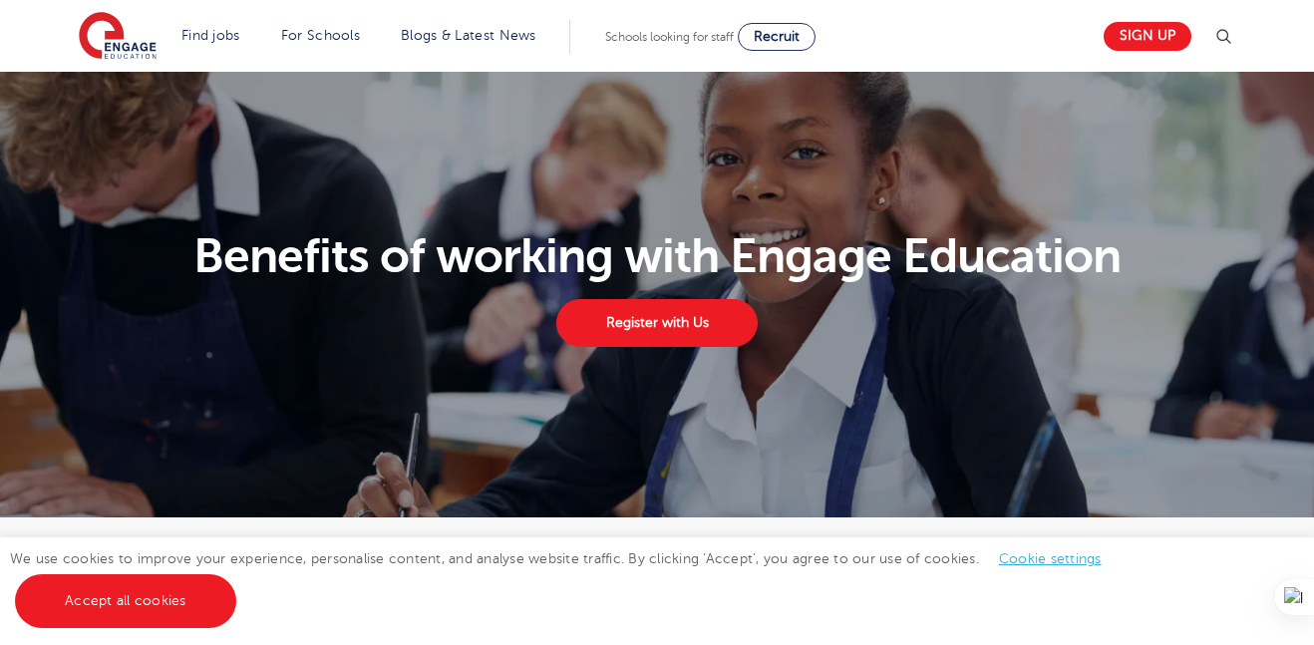 The height and width of the screenshot is (645, 1314). I want to click on a: Find jobs, so click(210, 35).